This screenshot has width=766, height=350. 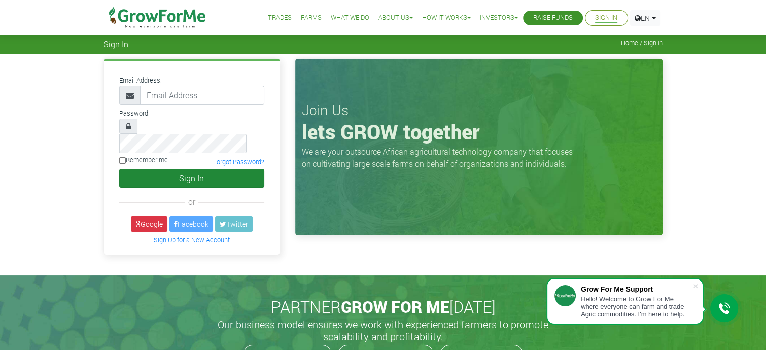 What do you see at coordinates (239, 162) in the screenshot?
I see `a: Forgot Password?` at bounding box center [239, 162].